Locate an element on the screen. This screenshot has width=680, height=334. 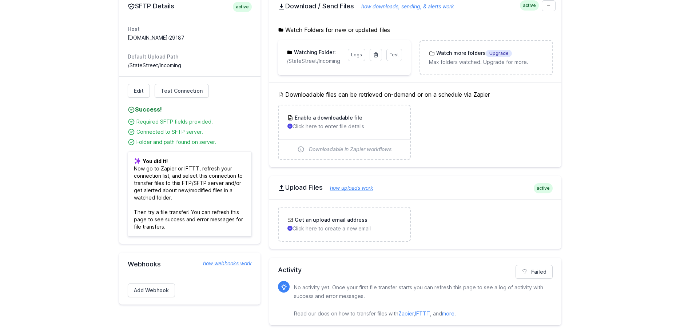
div: Required SFTP fields provided. is located at coordinates (194, 122).